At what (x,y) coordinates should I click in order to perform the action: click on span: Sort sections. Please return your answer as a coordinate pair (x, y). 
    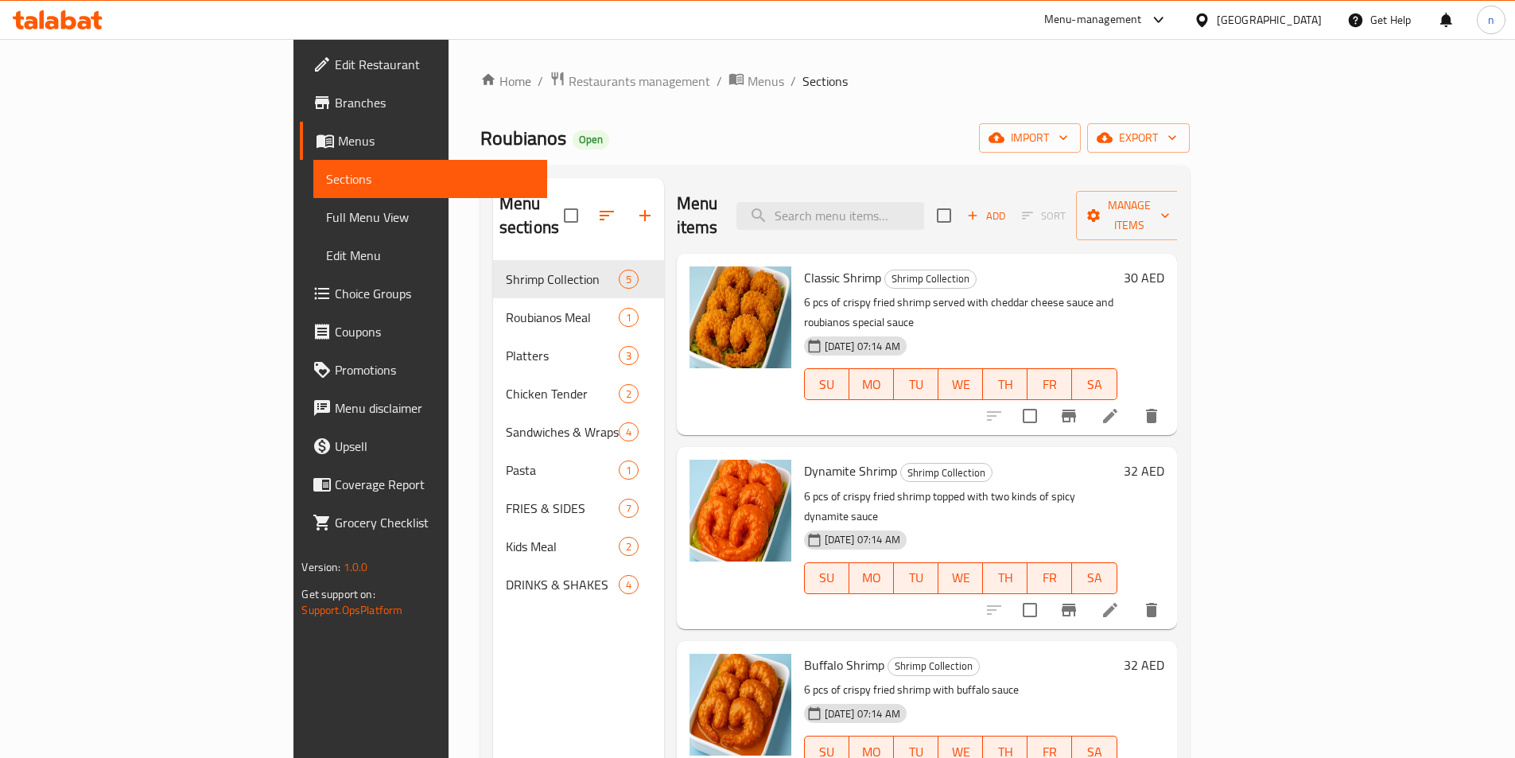
    Looking at the image, I should click on (607, 216).